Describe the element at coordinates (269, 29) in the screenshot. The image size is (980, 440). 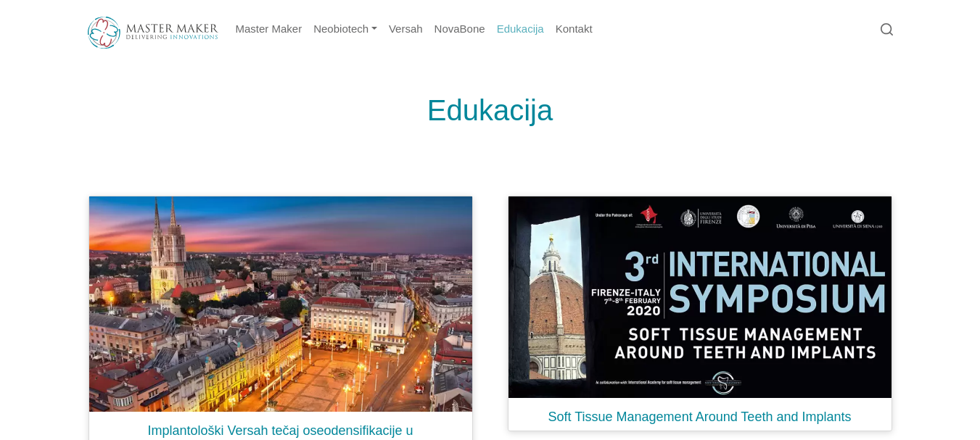
I see `a: Master Maker` at that location.